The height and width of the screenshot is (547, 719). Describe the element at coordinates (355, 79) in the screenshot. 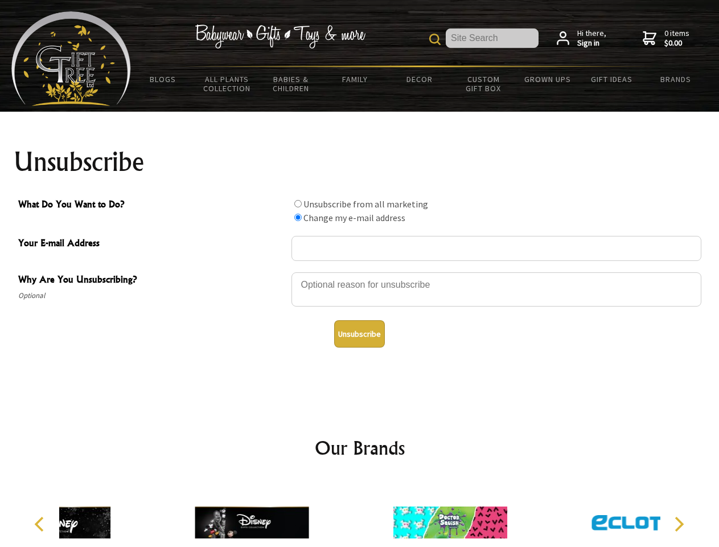

I see `a: Family` at that location.